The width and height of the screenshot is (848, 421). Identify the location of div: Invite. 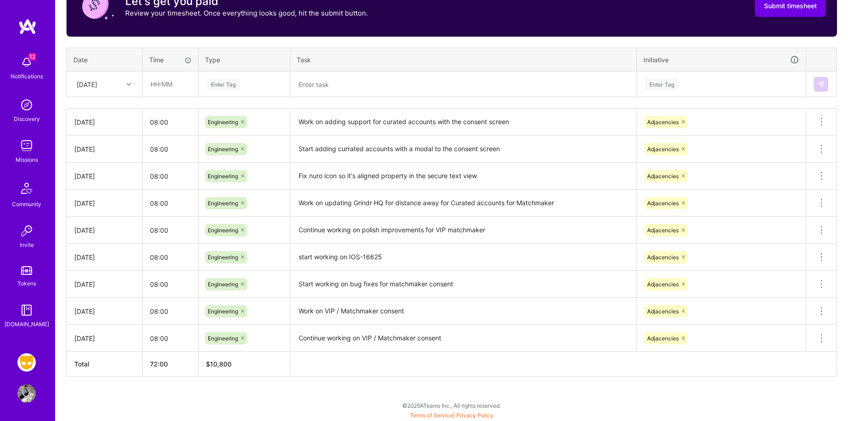
(27, 245).